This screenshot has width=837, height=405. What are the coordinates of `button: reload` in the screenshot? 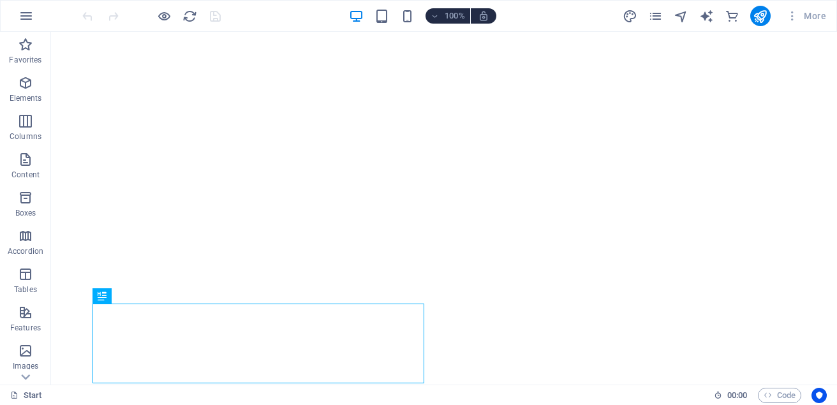 It's located at (189, 16).